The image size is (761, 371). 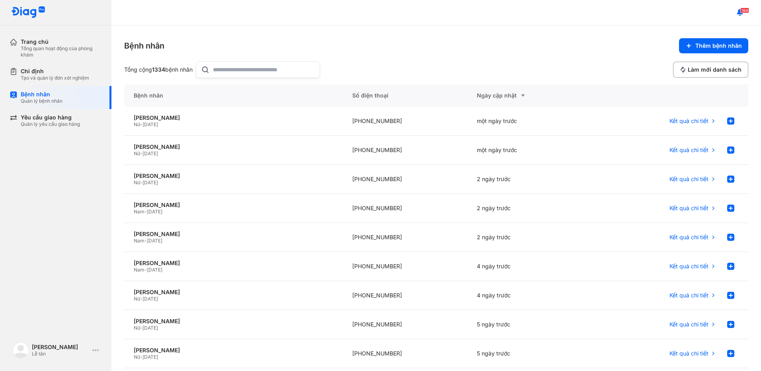 I want to click on span: Thêm bệnh nhân, so click(x=719, y=46).